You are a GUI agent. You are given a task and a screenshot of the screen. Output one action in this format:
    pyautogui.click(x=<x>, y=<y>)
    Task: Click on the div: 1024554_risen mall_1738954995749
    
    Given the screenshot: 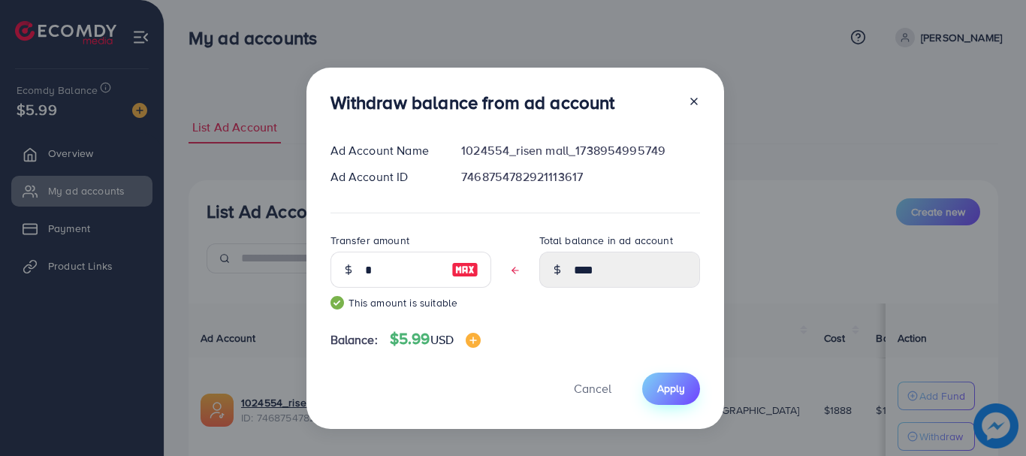 What is the action you would take?
    pyautogui.click(x=580, y=150)
    